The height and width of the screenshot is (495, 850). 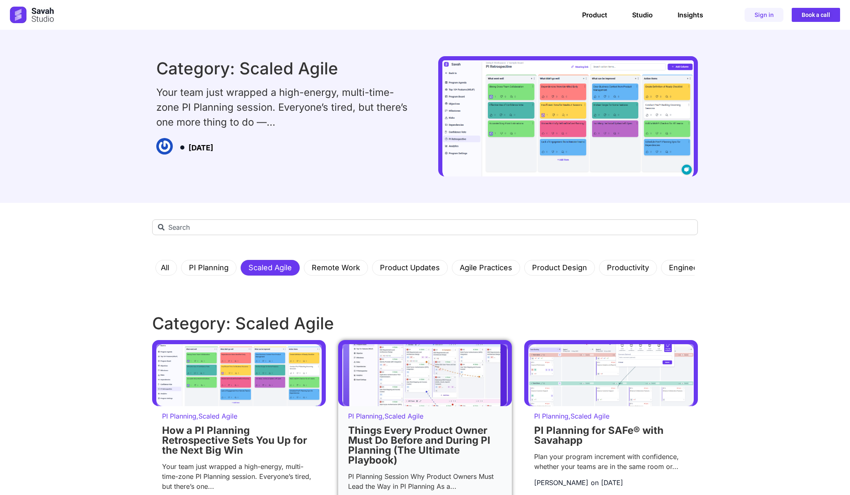 I want to click on a: Product, so click(x=594, y=15).